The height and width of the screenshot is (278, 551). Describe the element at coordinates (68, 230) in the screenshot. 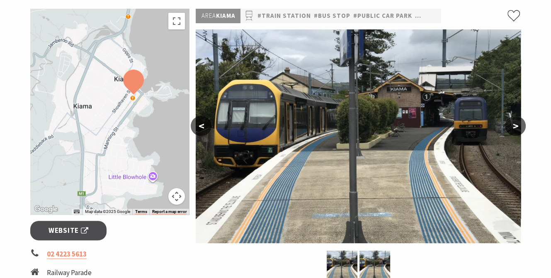

I see `span: Website` at that location.